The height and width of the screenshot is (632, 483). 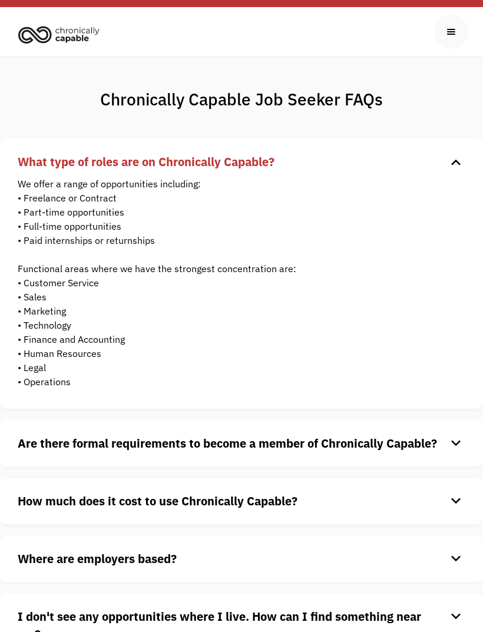 I want to click on img: Chronically Capable logo, so click(x=59, y=34).